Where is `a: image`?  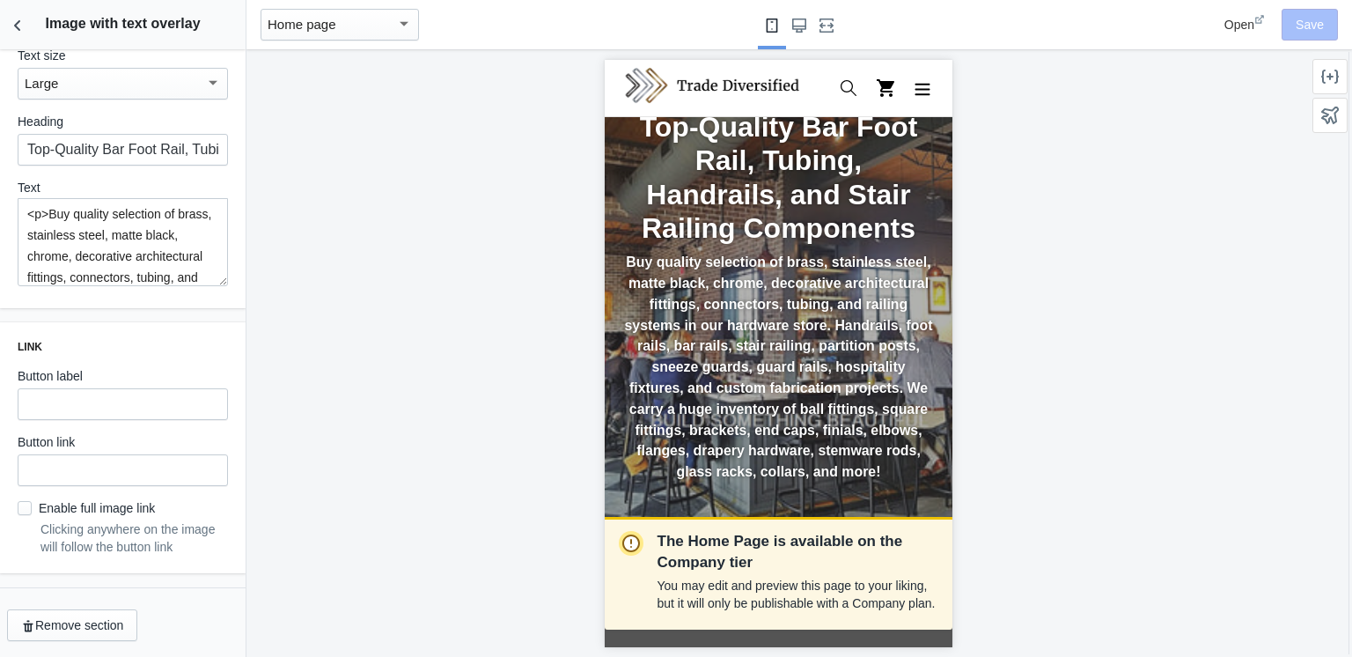
a: image is located at coordinates (122, 28).